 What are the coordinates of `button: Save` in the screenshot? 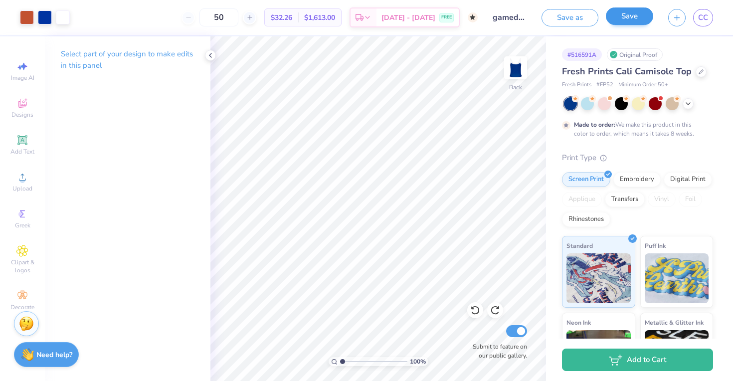 It's located at (629, 16).